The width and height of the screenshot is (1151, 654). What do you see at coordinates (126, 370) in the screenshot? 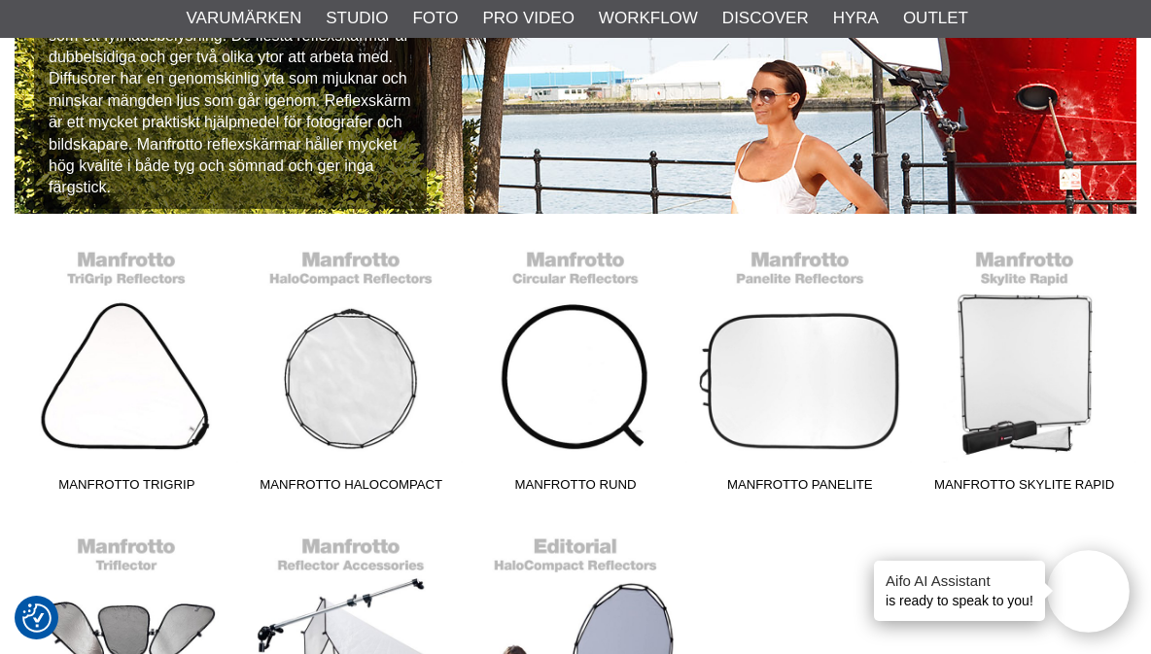
I see `a: Manfrotto TriGrip` at bounding box center [126, 370].